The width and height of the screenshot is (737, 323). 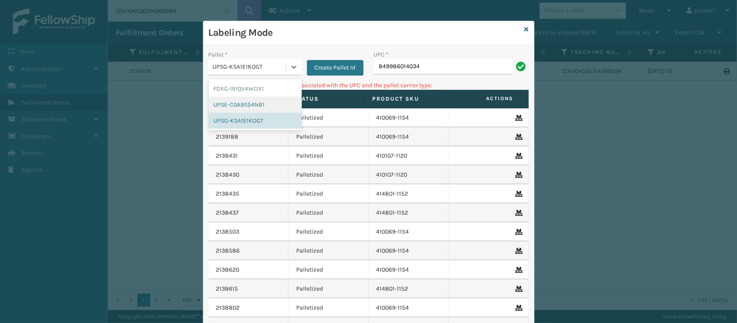 What do you see at coordinates (227, 289) in the screenshot?
I see `a: 2138615` at bounding box center [227, 289].